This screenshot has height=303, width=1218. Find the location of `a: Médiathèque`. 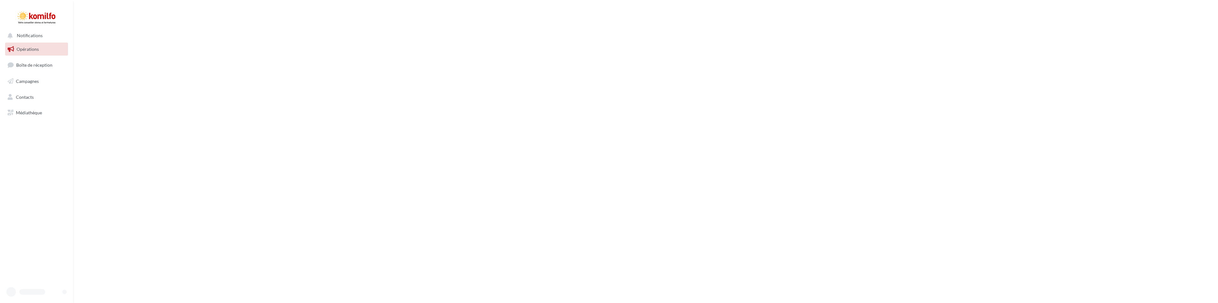

a: Médiathèque is located at coordinates (37, 113).